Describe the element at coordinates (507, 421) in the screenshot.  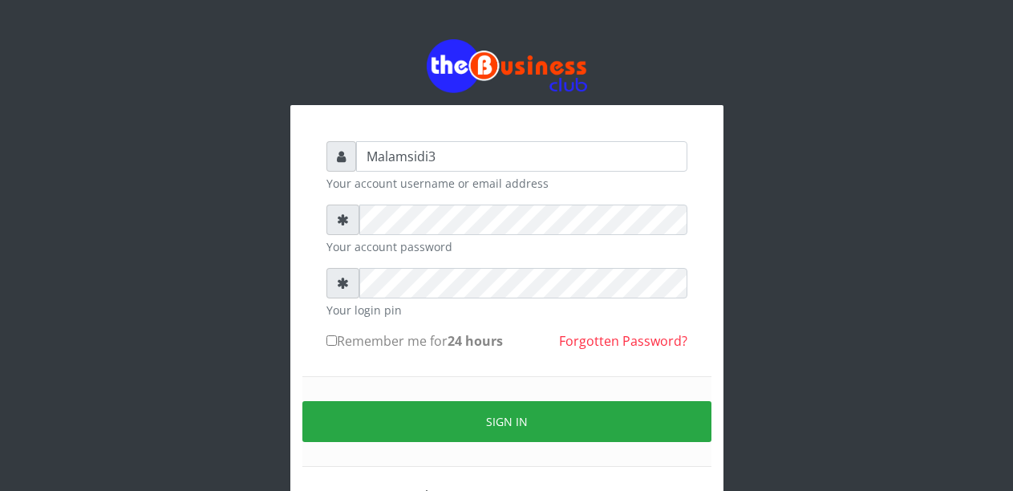
I see `button: Sign in` at that location.